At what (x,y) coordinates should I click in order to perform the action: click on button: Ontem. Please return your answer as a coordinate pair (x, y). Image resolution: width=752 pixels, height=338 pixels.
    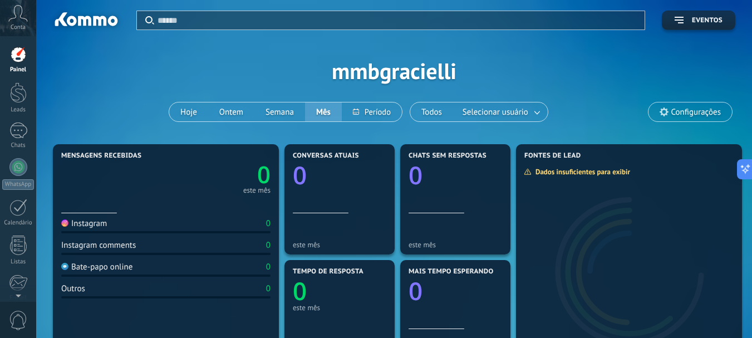
    Looking at the image, I should click on (231, 112).